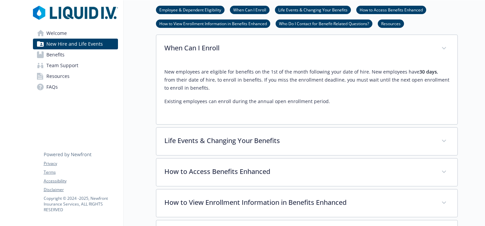 This screenshot has width=485, height=226. Describe the element at coordinates (75, 33) in the screenshot. I see `a: Welcome` at that location.